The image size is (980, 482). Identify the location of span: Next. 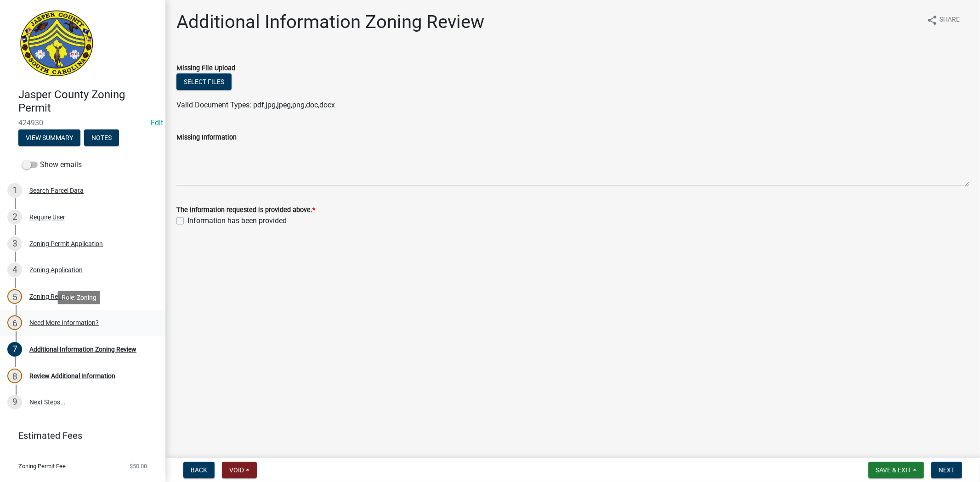
(947, 470).